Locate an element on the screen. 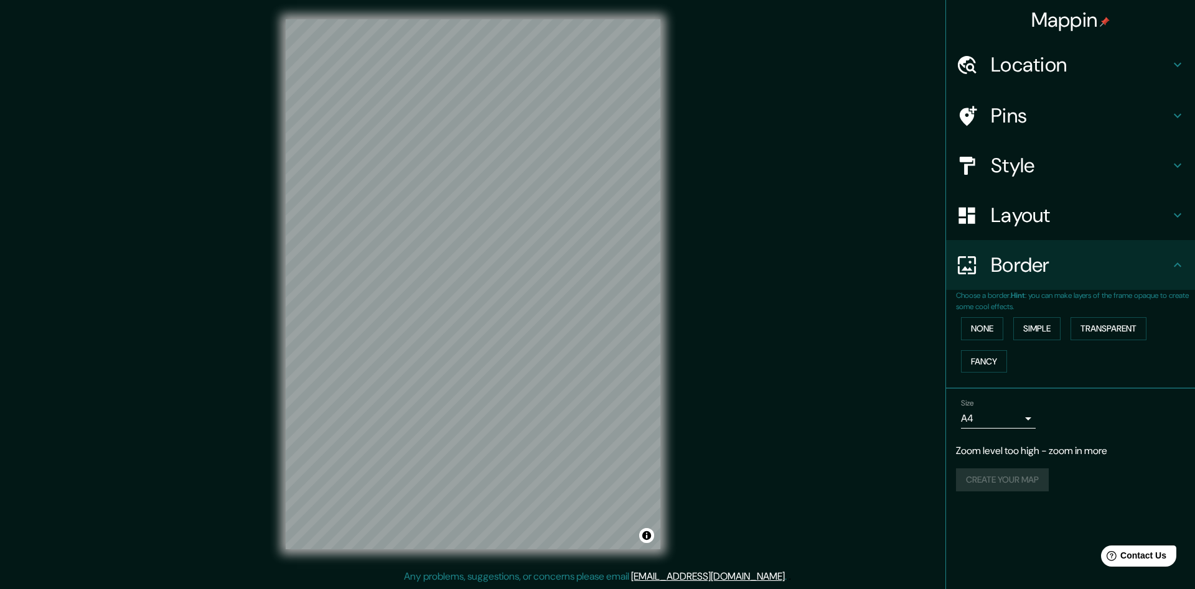 Image resolution: width=1195 pixels, height=589 pixels. p: Choose a border. : you can make layers of the frame opaque to create some cool effects. is located at coordinates (1075, 301).